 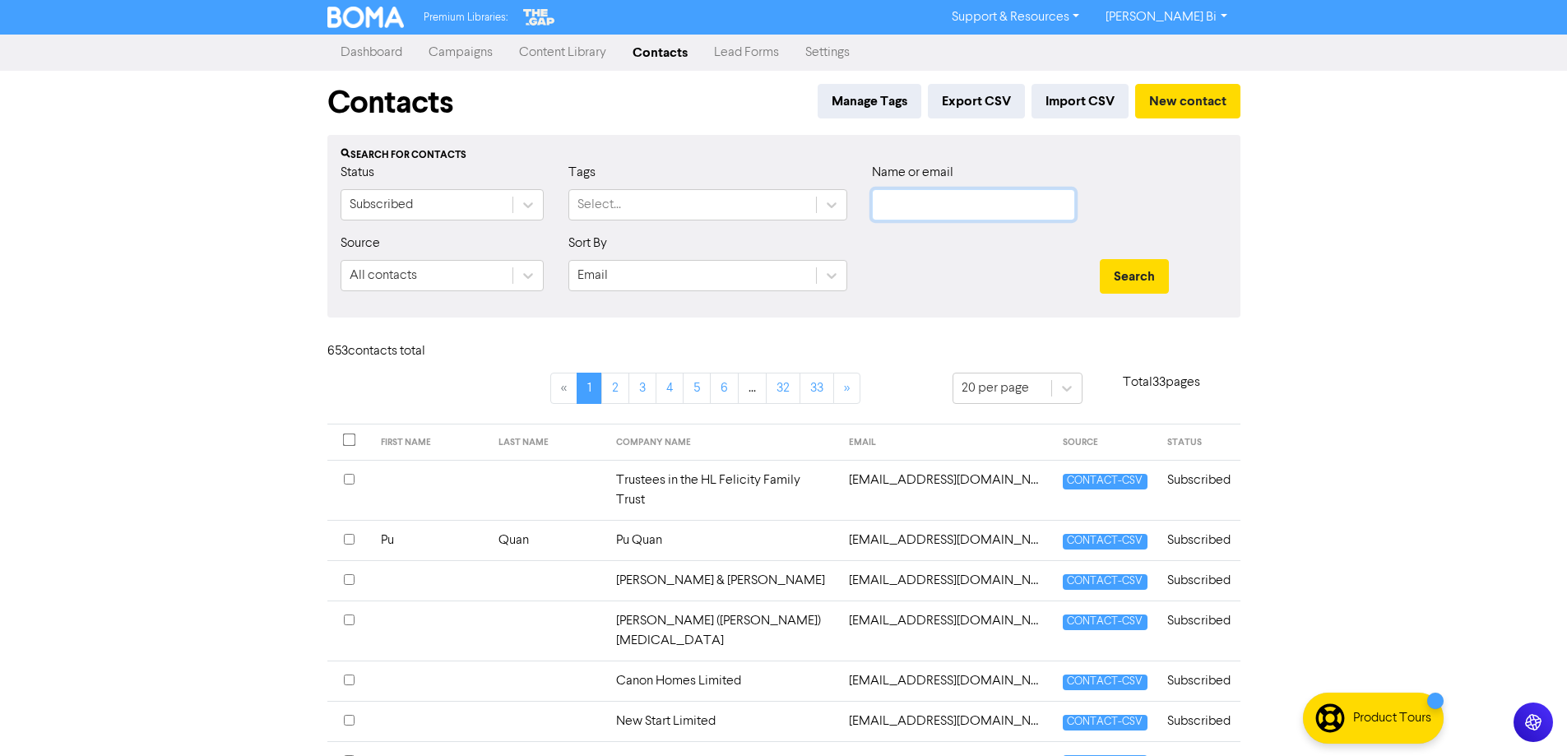 I want to click on p: Total 33 pages, so click(x=1162, y=383).